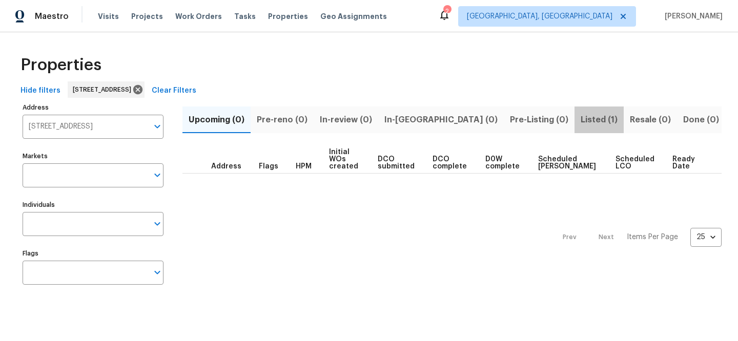 The width and height of the screenshot is (738, 341). Describe the element at coordinates (539, 120) in the screenshot. I see `span: Pre-Listing (0)` at that location.